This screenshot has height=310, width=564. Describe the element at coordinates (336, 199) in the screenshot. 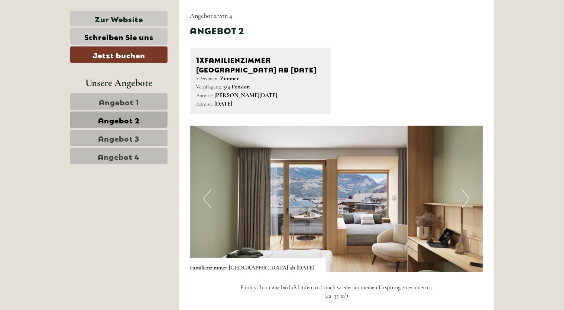

I see `img: image` at that location.